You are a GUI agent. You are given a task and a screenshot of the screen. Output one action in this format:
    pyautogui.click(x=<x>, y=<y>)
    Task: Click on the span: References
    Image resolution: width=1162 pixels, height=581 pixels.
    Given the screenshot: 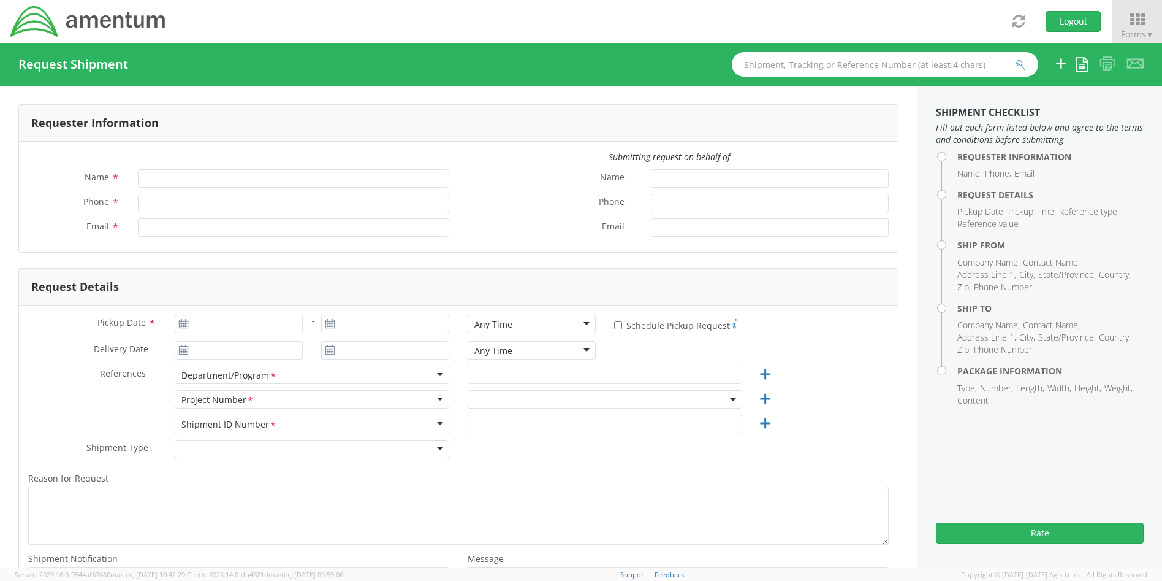 What is the action you would take?
    pyautogui.click(x=123, y=373)
    